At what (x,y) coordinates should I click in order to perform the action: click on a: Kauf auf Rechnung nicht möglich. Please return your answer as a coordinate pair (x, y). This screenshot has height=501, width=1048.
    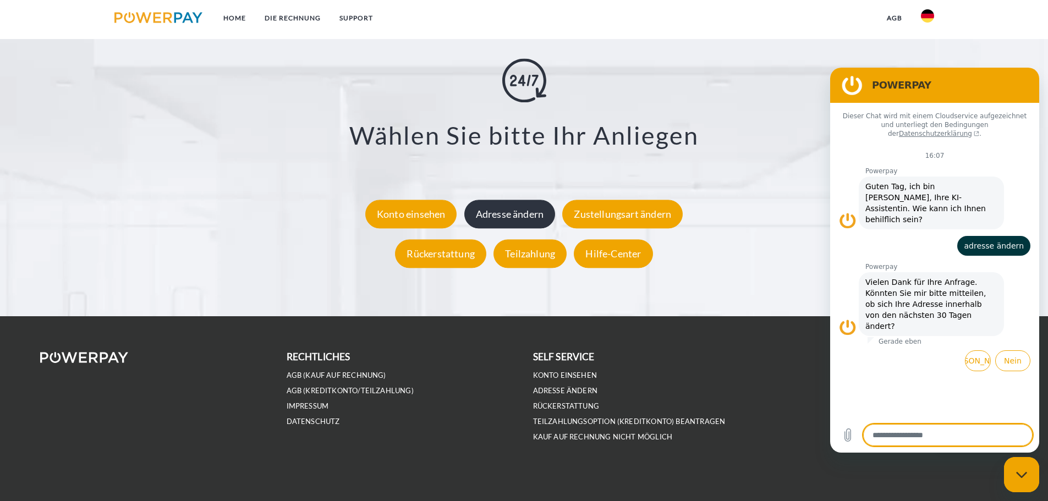
    Looking at the image, I should click on (603, 437).